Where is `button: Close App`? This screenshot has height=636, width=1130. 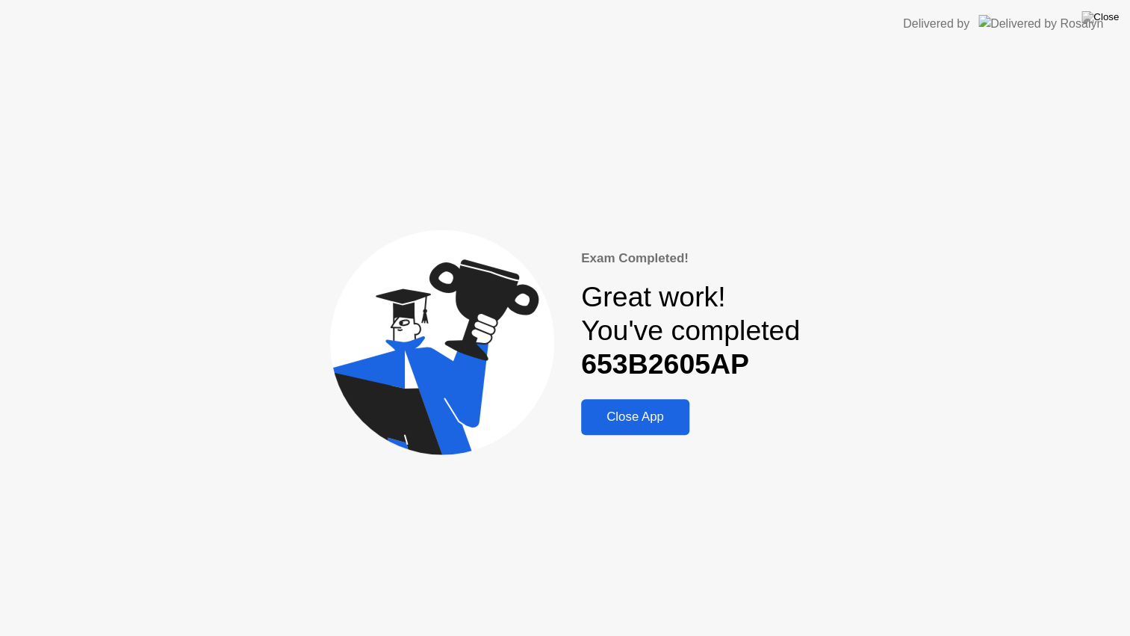 button: Close App is located at coordinates (635, 417).